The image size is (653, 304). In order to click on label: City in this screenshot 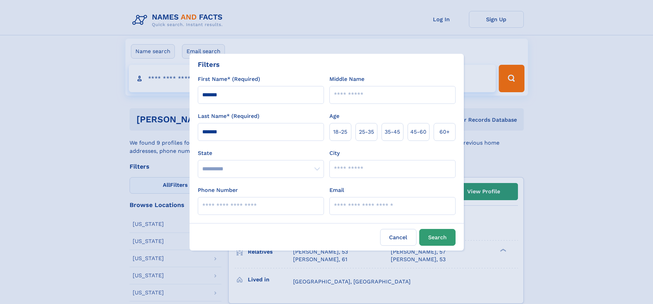, I will do `click(335, 153)`.